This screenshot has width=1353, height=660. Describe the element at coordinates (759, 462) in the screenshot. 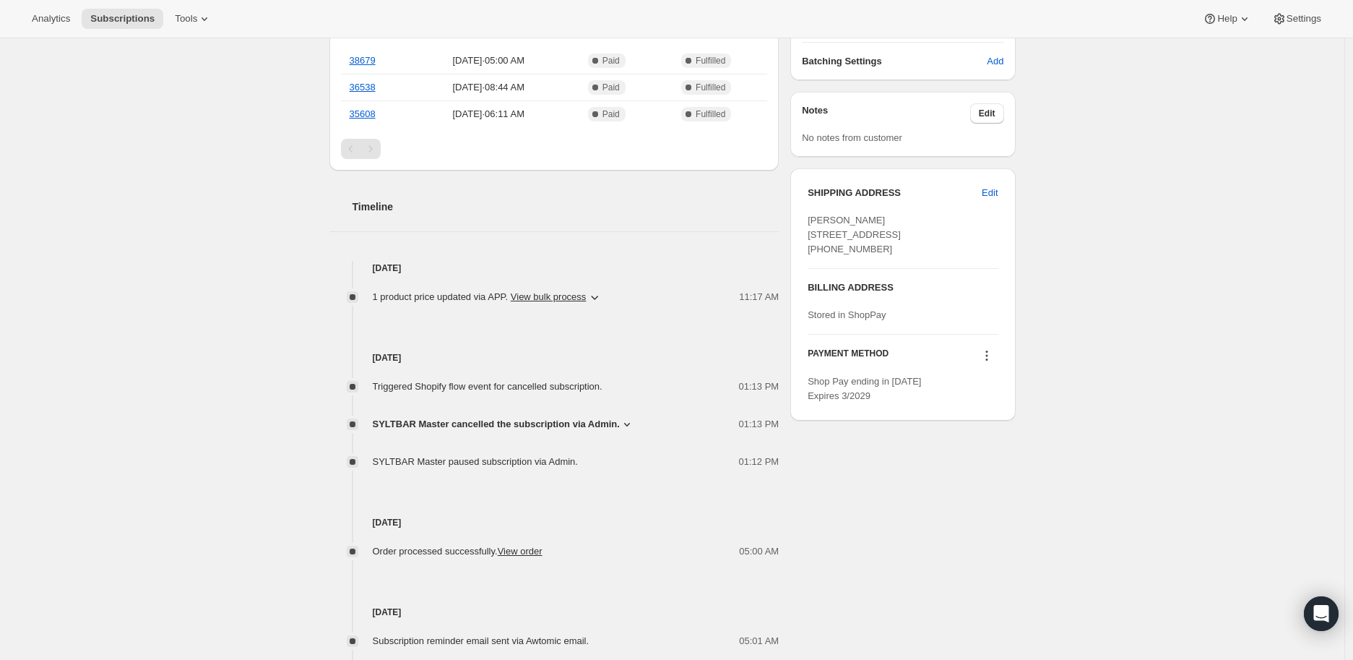

I see `span: 01:12 PM` at that location.